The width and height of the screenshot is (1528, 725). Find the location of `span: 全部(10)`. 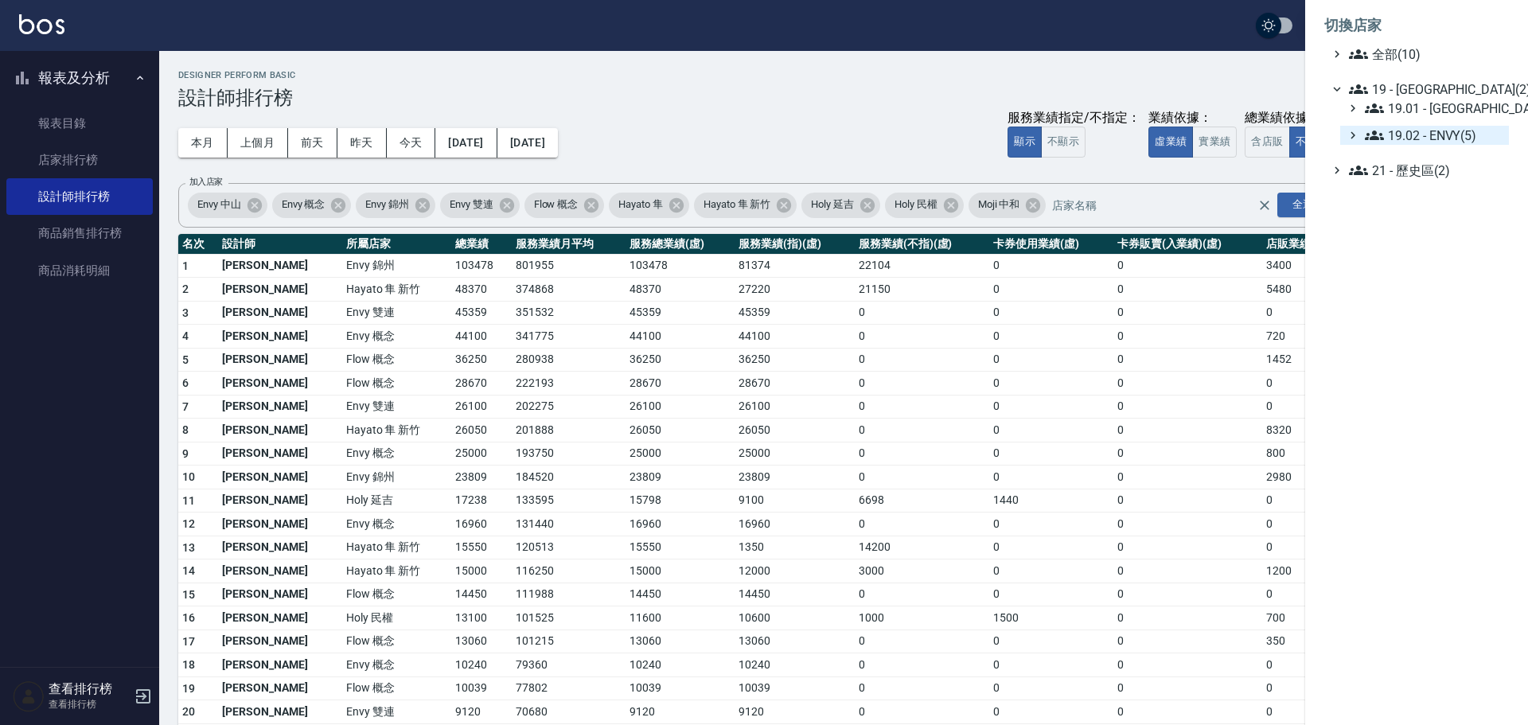

span: 全部(10) is located at coordinates (1426, 54).